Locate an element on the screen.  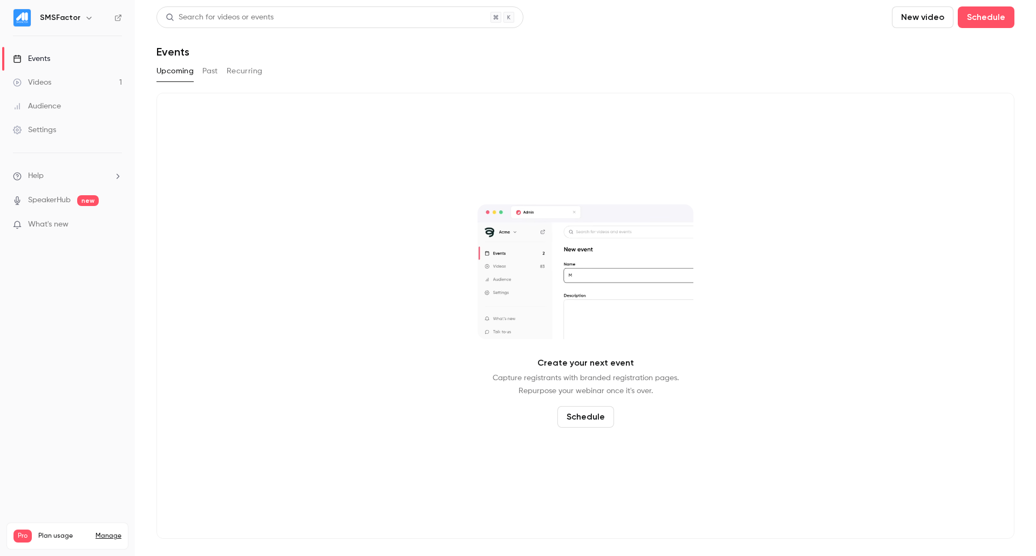
button: New video is located at coordinates (923, 17).